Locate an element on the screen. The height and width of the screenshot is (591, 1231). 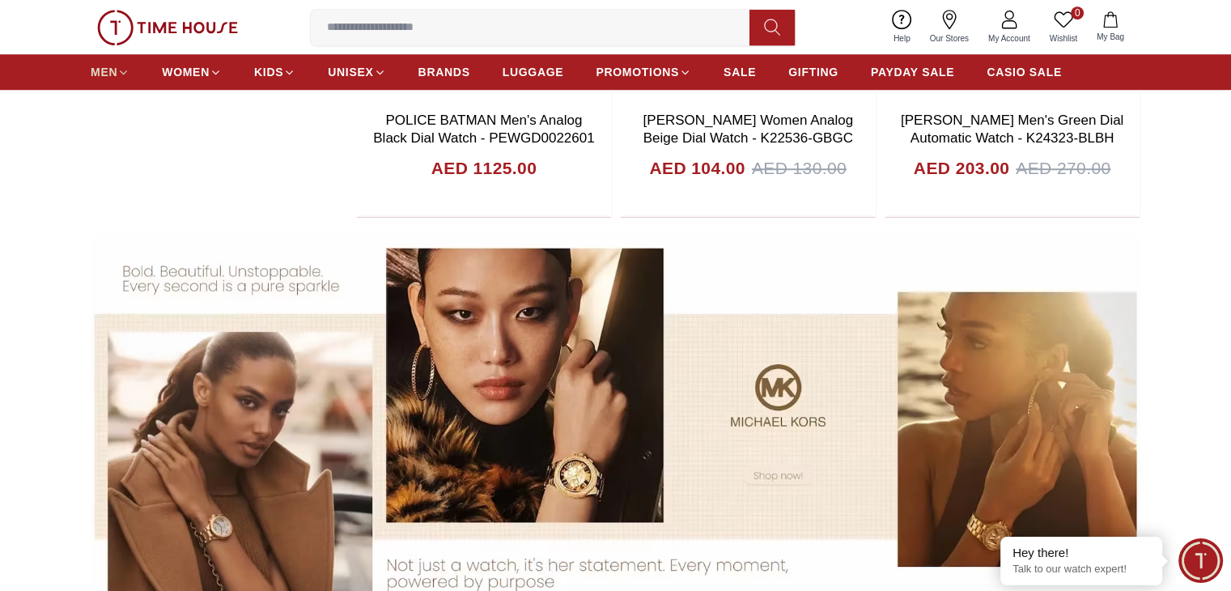
span: PAYDAY SALE is located at coordinates (912, 72).